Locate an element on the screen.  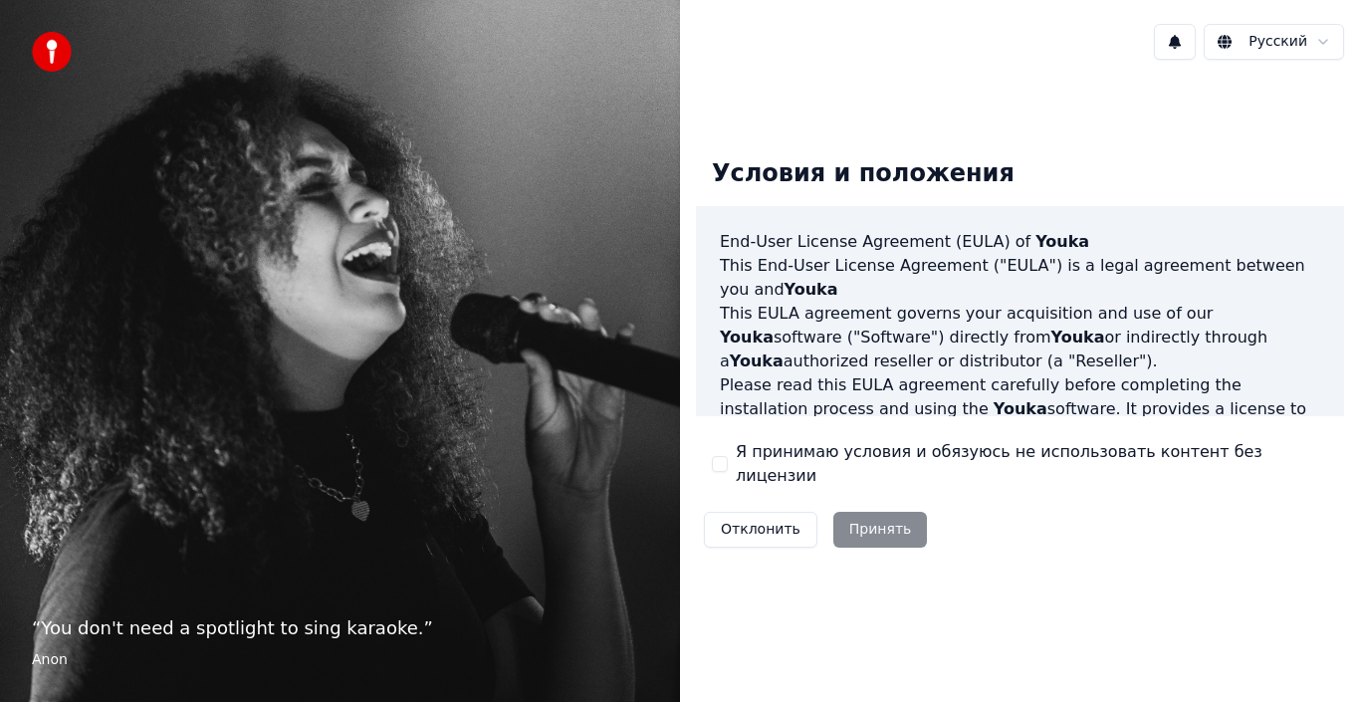
div: Условия и положения is located at coordinates (863, 174).